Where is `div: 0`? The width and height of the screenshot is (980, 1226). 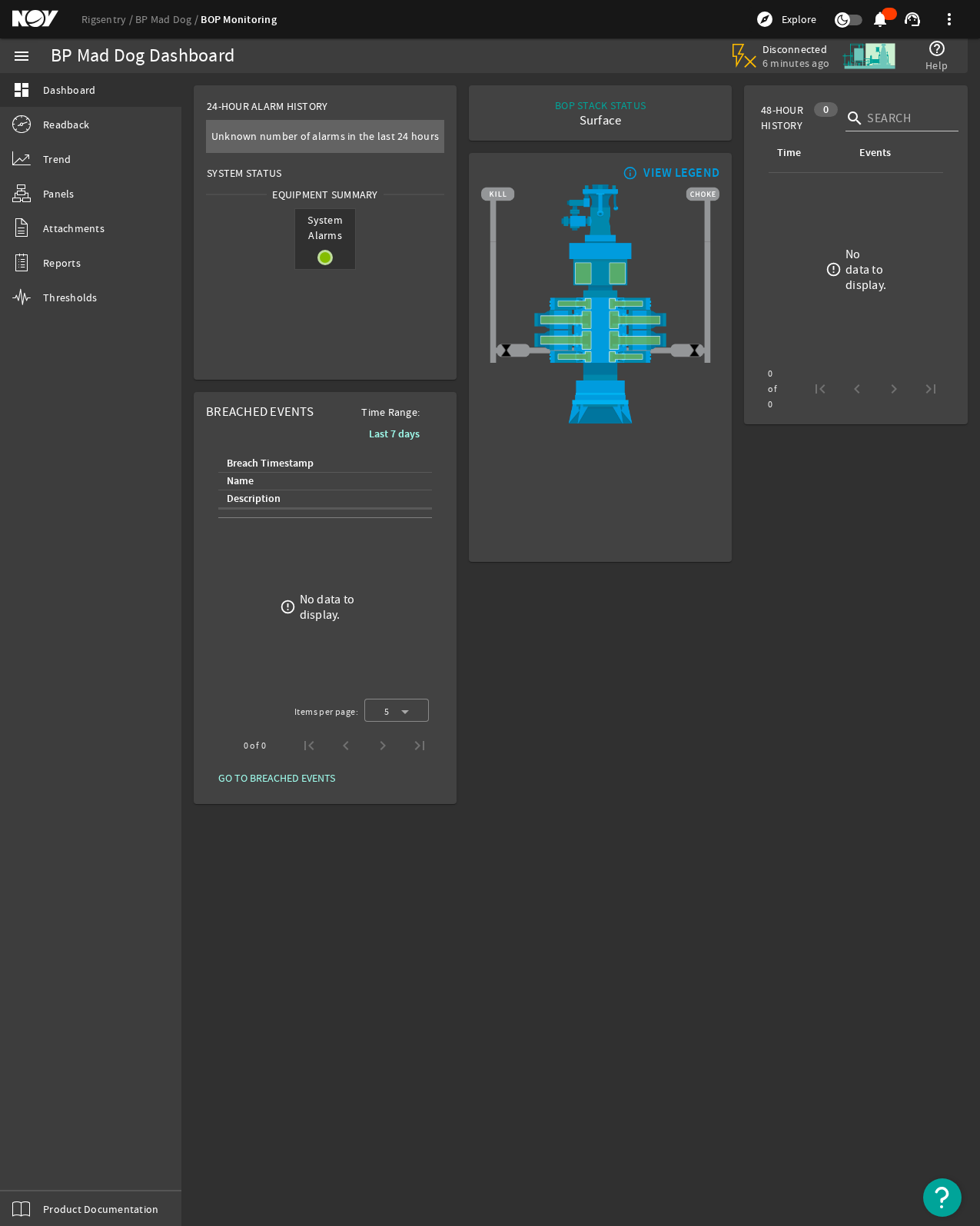
div: 0 is located at coordinates (825, 109).